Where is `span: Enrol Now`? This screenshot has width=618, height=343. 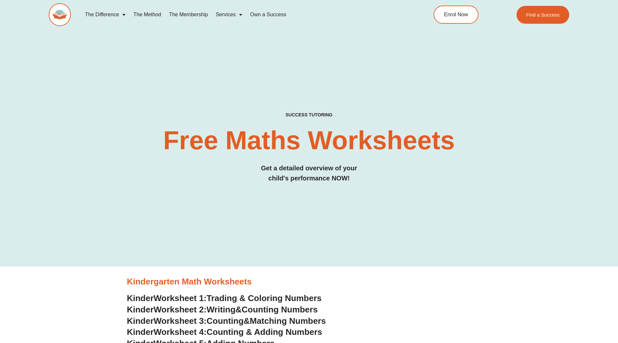
span: Enrol Now is located at coordinates (456, 15).